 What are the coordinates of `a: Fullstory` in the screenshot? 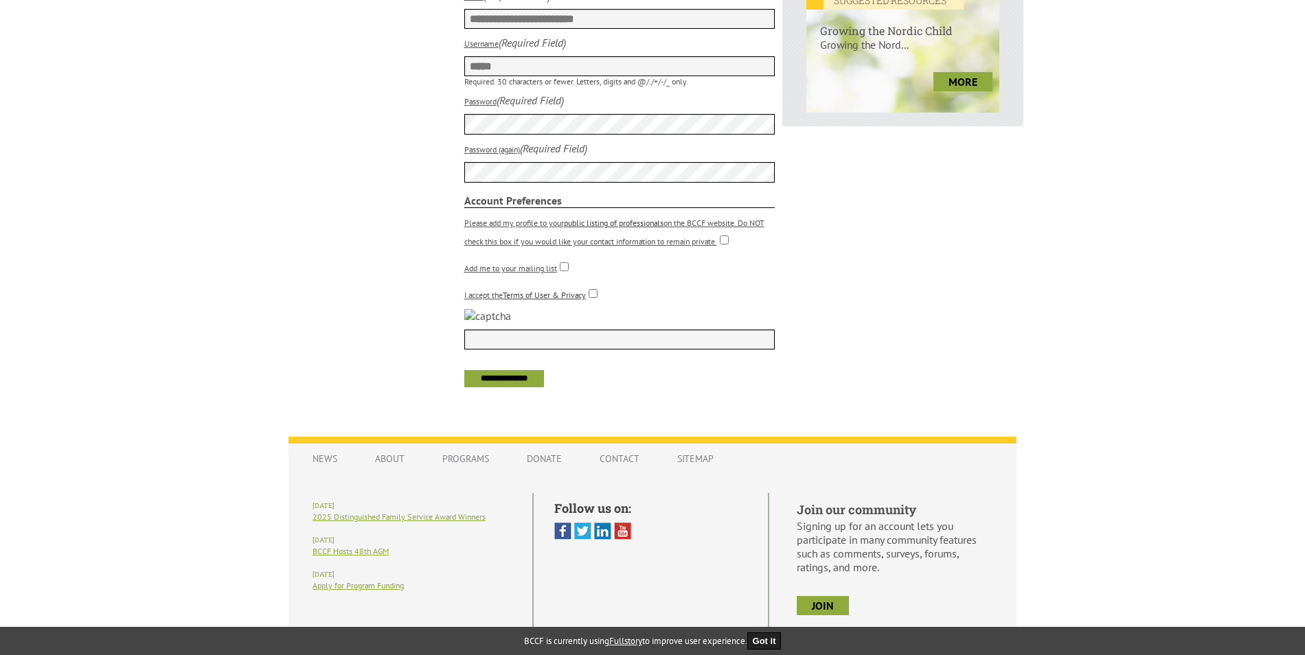 It's located at (626, 641).